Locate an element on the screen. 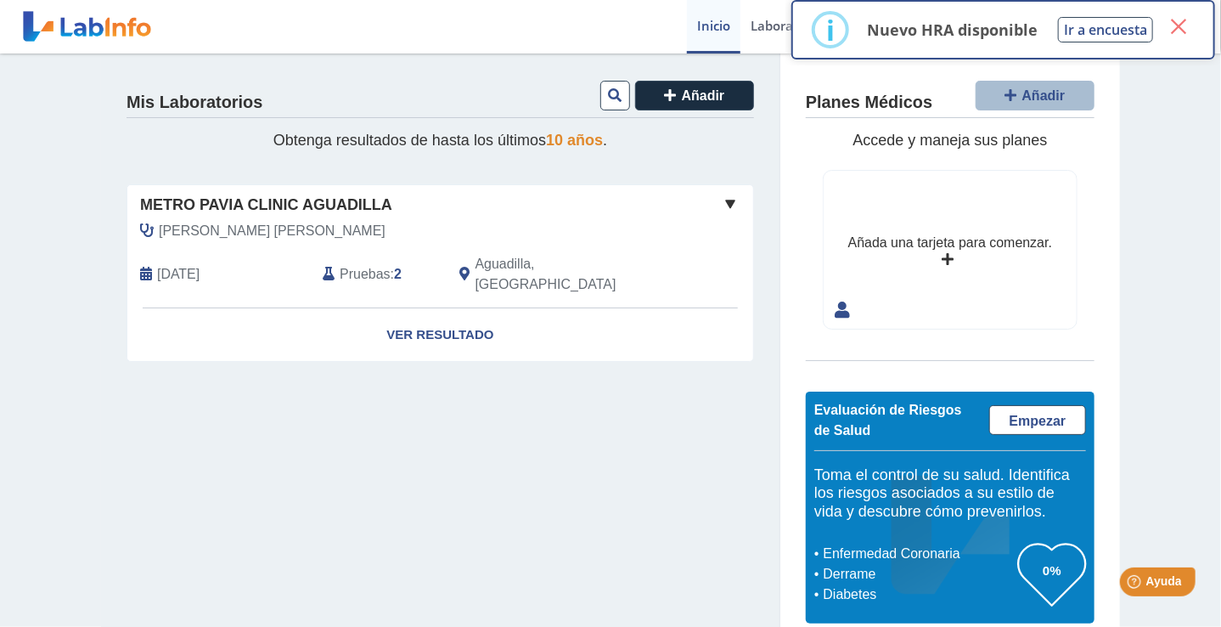 The width and height of the screenshot is (1221, 627). span: 10 años is located at coordinates (574, 140).